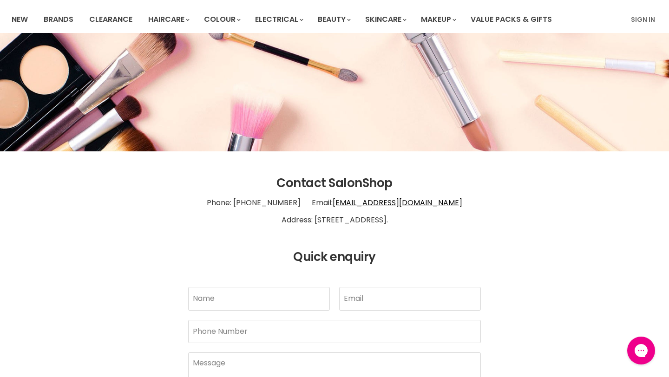 The height and width of the screenshot is (377, 669). Describe the element at coordinates (438, 20) in the screenshot. I see `a: Makeup` at that location.